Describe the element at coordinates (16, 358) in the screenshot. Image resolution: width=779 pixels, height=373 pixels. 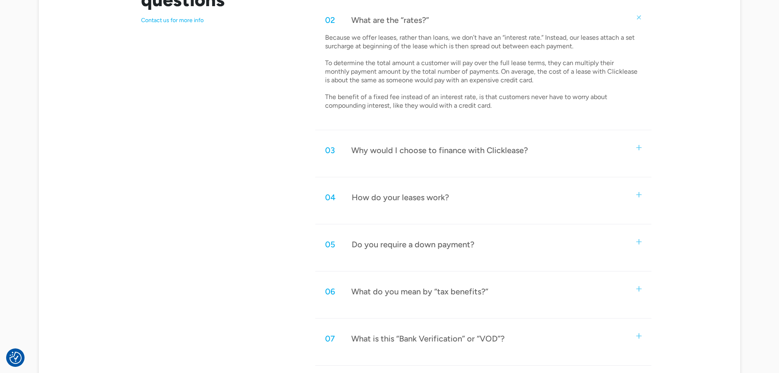
I see `img: Revisit consent button` at that location.